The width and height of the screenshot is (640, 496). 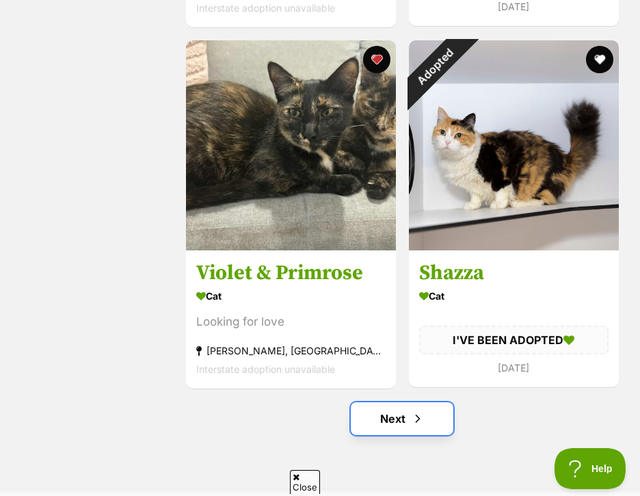 What do you see at coordinates (434, 66) in the screenshot?
I see `div: Adopted` at bounding box center [434, 66].